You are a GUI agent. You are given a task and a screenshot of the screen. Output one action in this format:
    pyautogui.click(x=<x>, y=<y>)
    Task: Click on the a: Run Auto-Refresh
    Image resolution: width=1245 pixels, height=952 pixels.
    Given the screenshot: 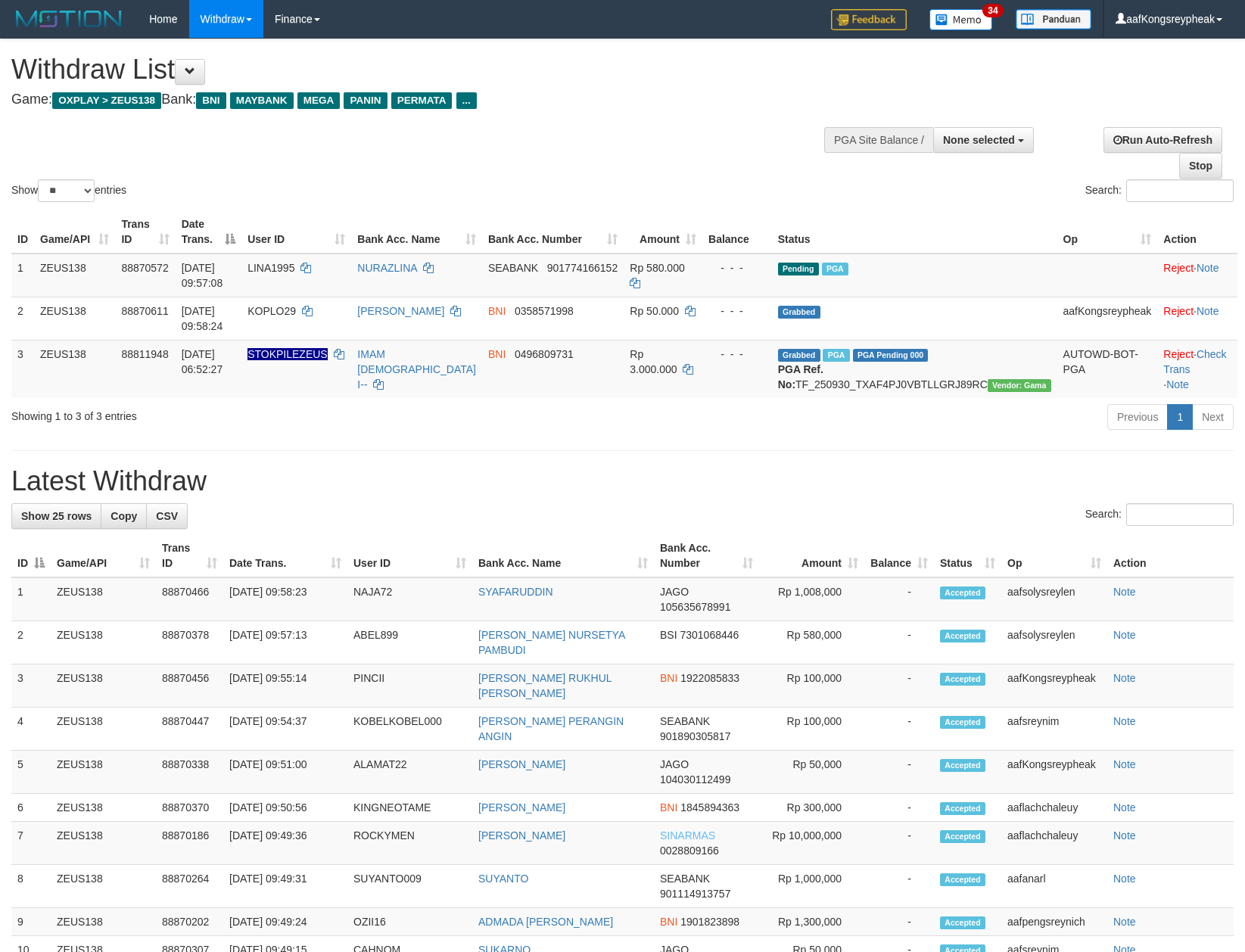 What is the action you would take?
    pyautogui.click(x=1163, y=140)
    